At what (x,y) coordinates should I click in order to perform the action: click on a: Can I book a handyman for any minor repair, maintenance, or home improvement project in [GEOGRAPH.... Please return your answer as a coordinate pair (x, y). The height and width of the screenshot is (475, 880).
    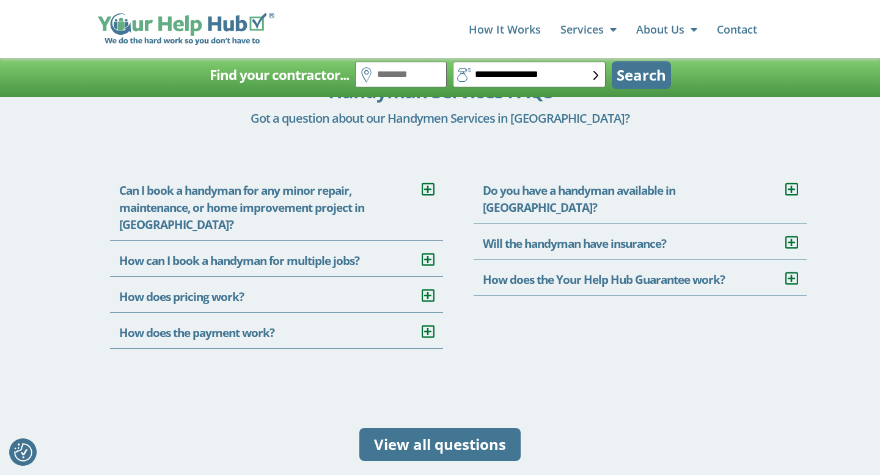
    Looking at the image, I should click on (241, 208).